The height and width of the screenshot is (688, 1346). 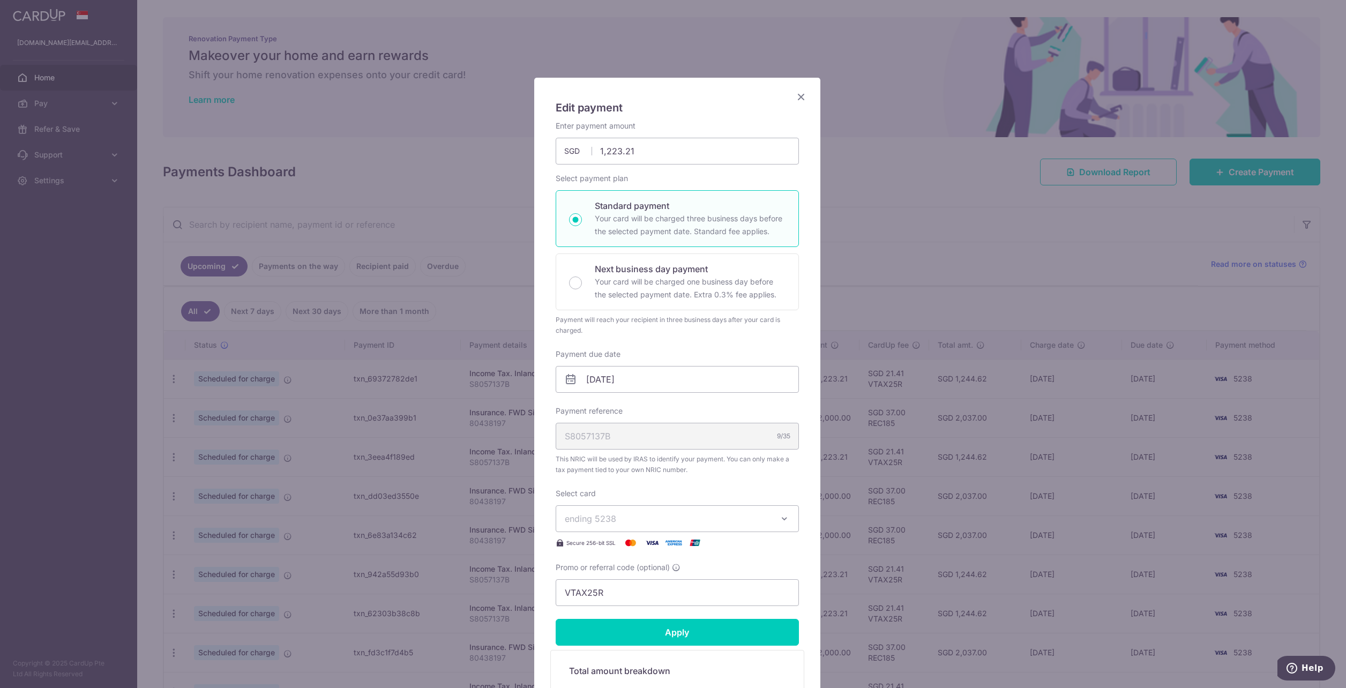 What do you see at coordinates (801, 97) in the screenshot?
I see `button: Close` at bounding box center [801, 97].